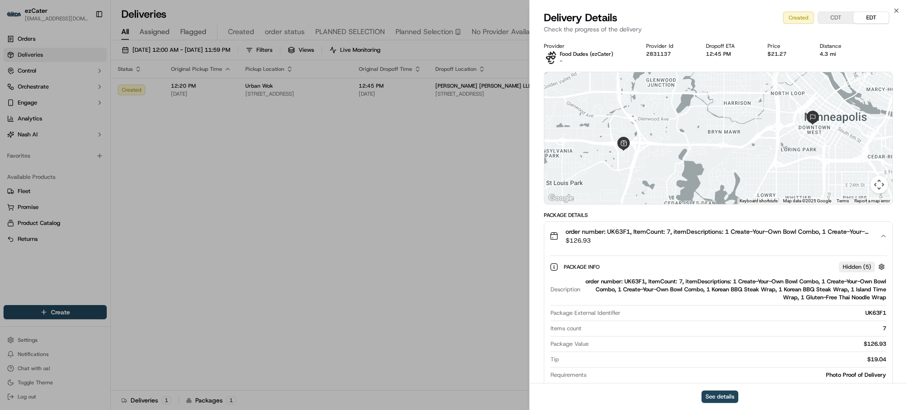 This screenshot has width=907, height=410. What do you see at coordinates (863, 267) in the screenshot?
I see `button: Hidden (5)` at bounding box center [863, 267].